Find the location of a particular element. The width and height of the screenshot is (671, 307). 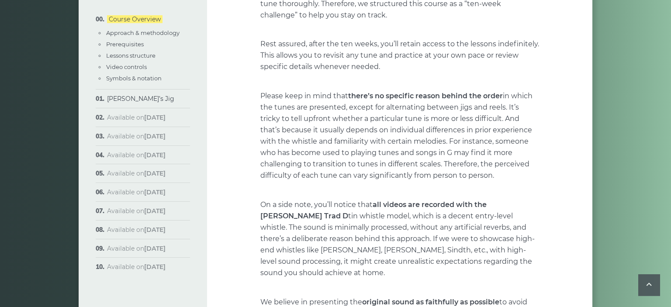

a: Course Overview is located at coordinates (135, 19).